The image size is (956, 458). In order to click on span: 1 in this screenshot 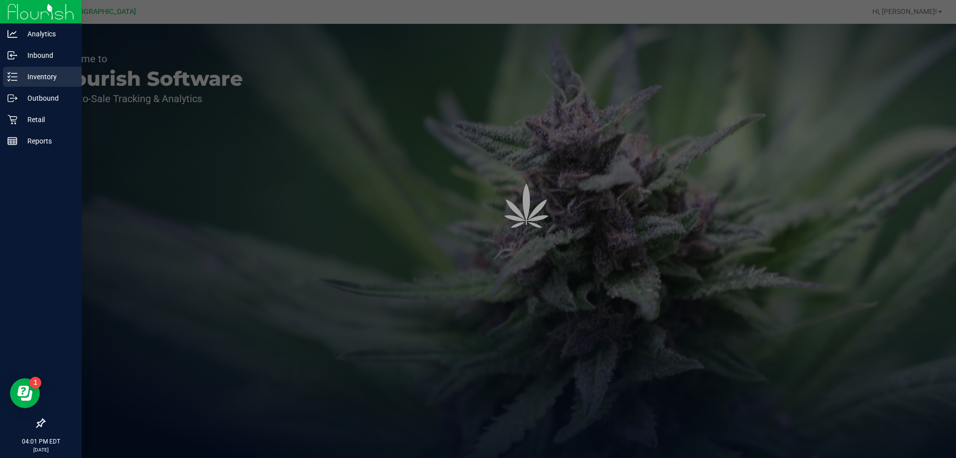, I will do `click(6, 5)`.